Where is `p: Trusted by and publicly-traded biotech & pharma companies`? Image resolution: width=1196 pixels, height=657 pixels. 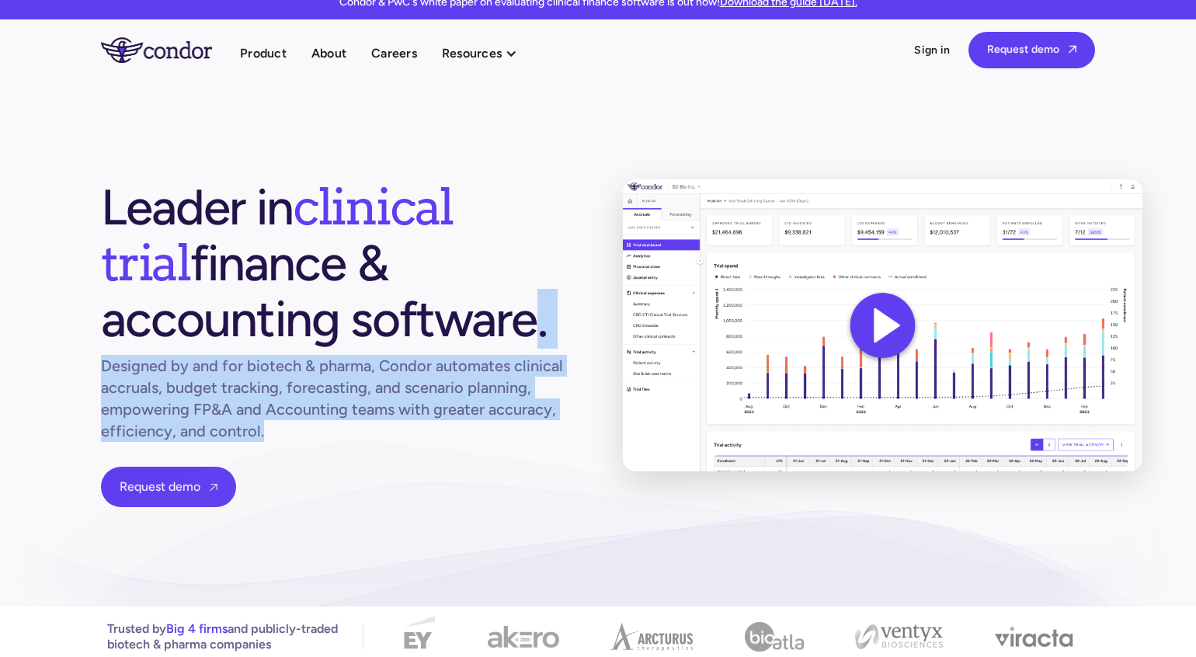
p: Trusted by and publicly-traded biotech & pharma companies is located at coordinates (222, 637).